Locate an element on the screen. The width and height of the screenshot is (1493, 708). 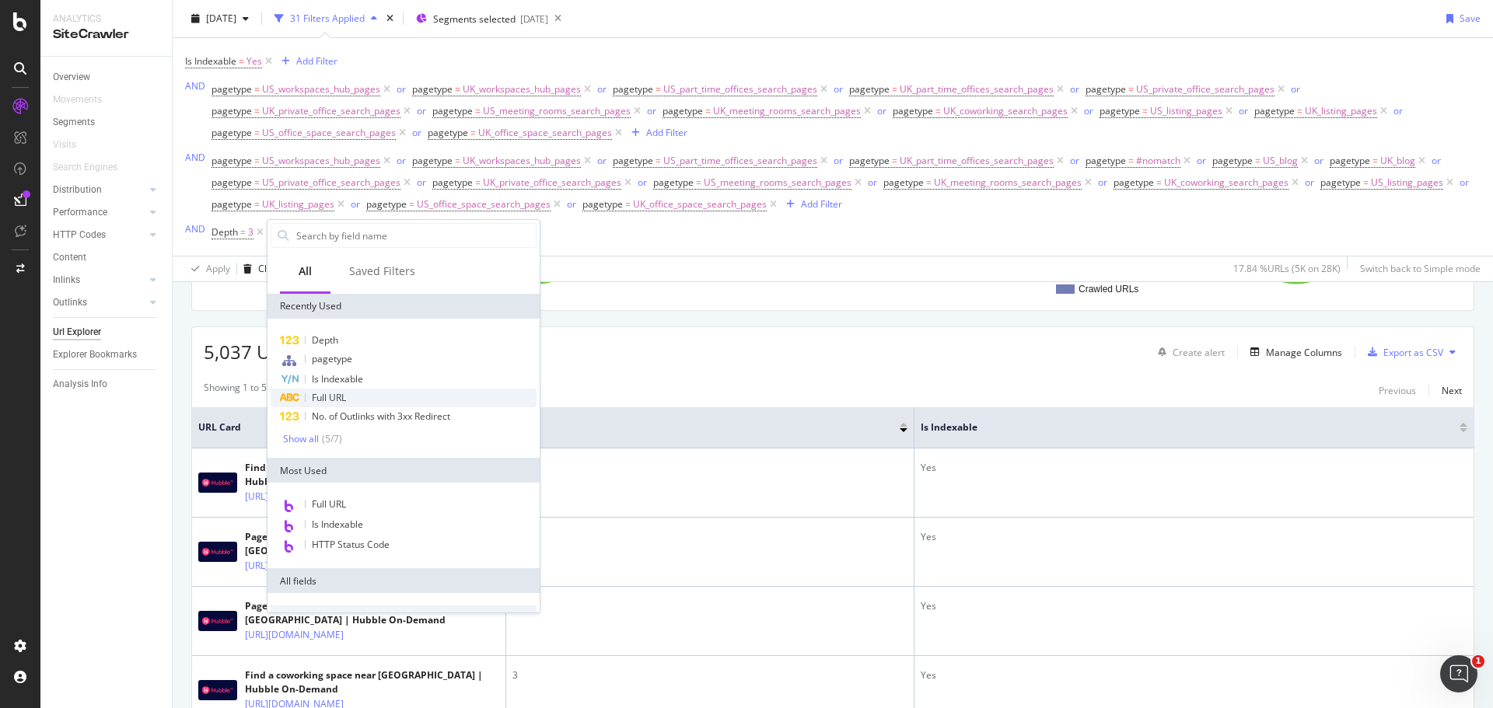
span: US_office_space_search_pages is located at coordinates (484, 204).